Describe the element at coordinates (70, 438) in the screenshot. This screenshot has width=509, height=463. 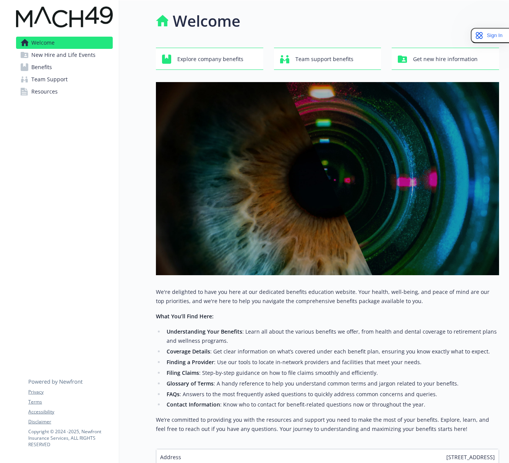
I see `p: Copyright © 2024 - 2025 , Newfront Insurance Services, ALL RIGHTS RESERVED` at that location.